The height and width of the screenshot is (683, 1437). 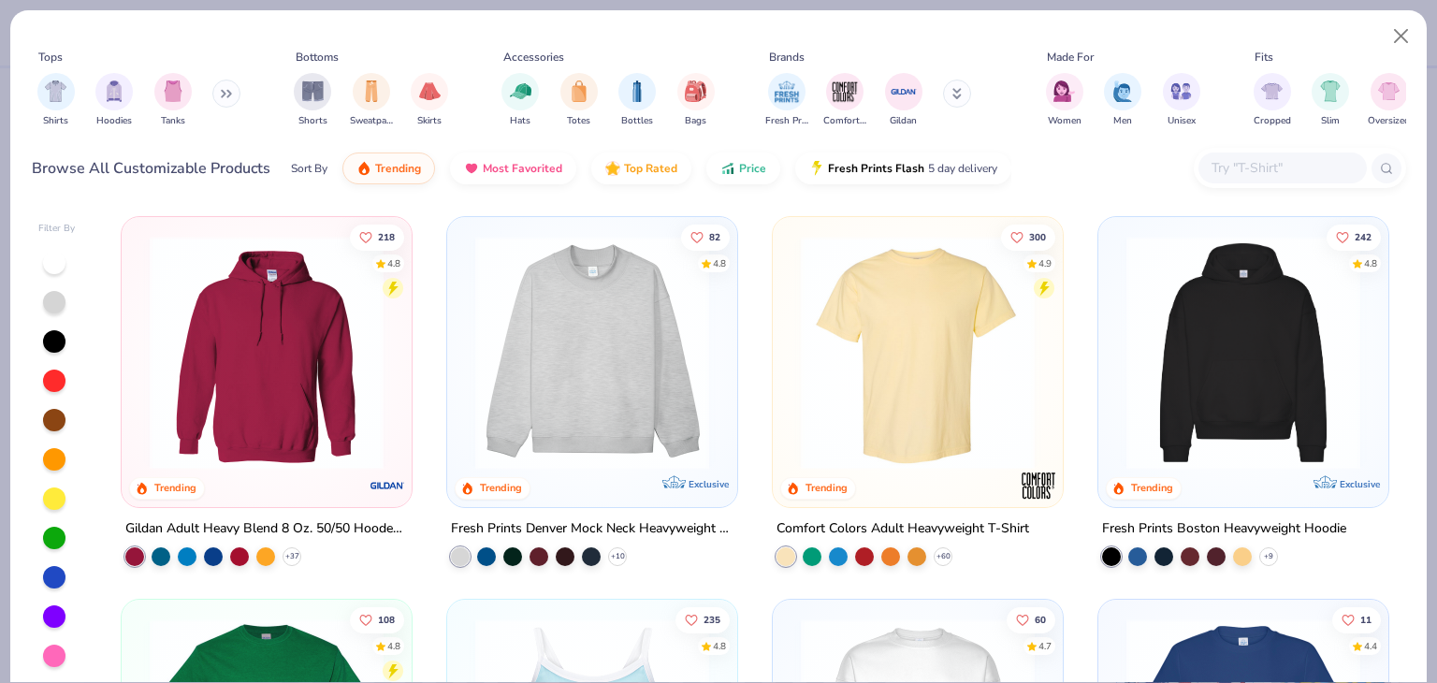 What do you see at coordinates (904, 92) in the screenshot?
I see `img: Gildan Image` at bounding box center [904, 92].